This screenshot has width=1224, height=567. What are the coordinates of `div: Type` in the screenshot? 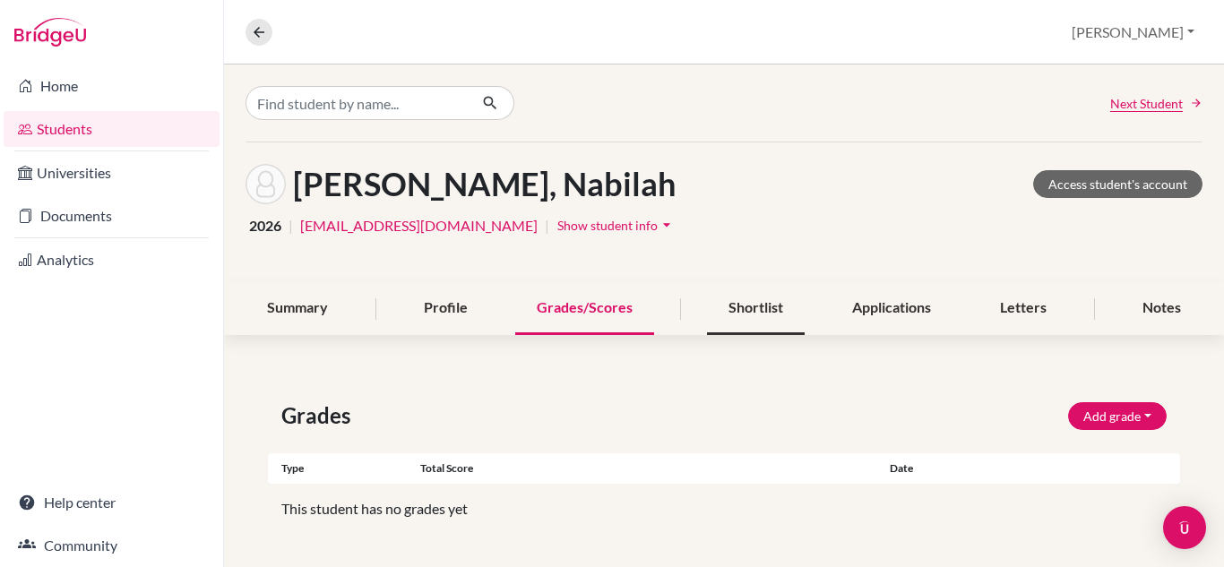 It's located at (344, 469).